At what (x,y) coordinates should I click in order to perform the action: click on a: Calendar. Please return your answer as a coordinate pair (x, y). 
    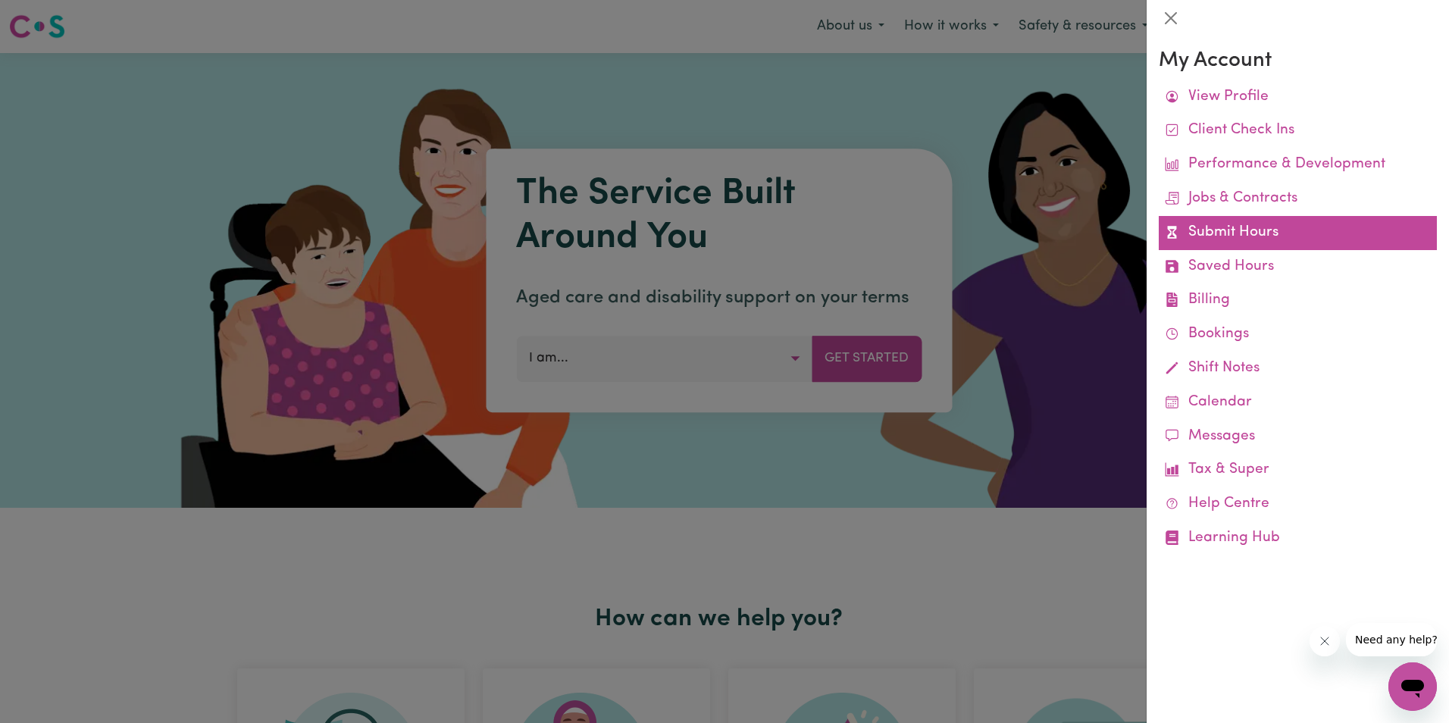
    Looking at the image, I should click on (1298, 403).